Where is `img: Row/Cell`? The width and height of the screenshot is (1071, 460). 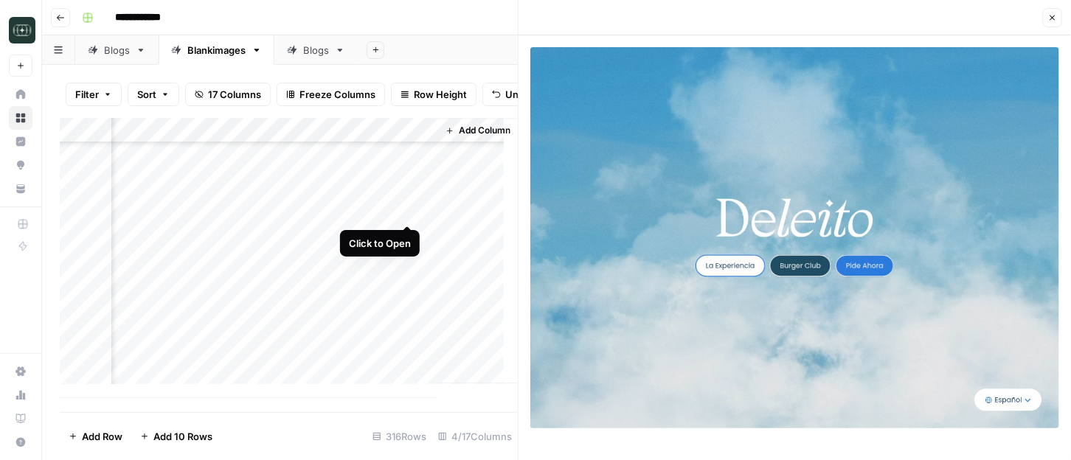
img: Row/Cell is located at coordinates (794, 237).